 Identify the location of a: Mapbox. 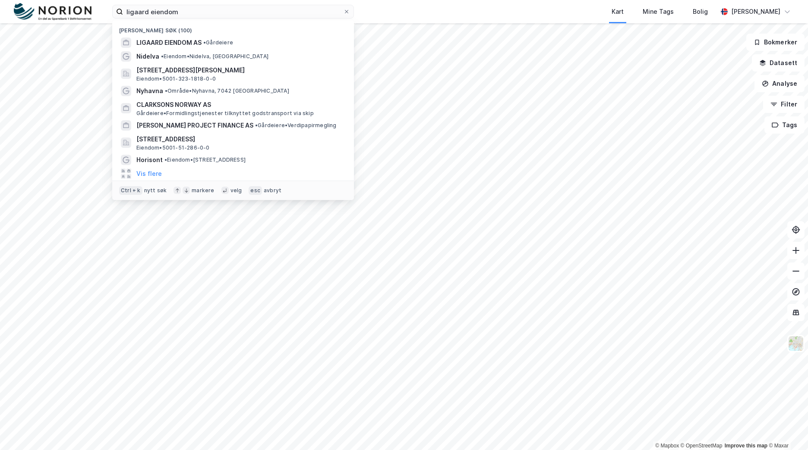
(666, 446).